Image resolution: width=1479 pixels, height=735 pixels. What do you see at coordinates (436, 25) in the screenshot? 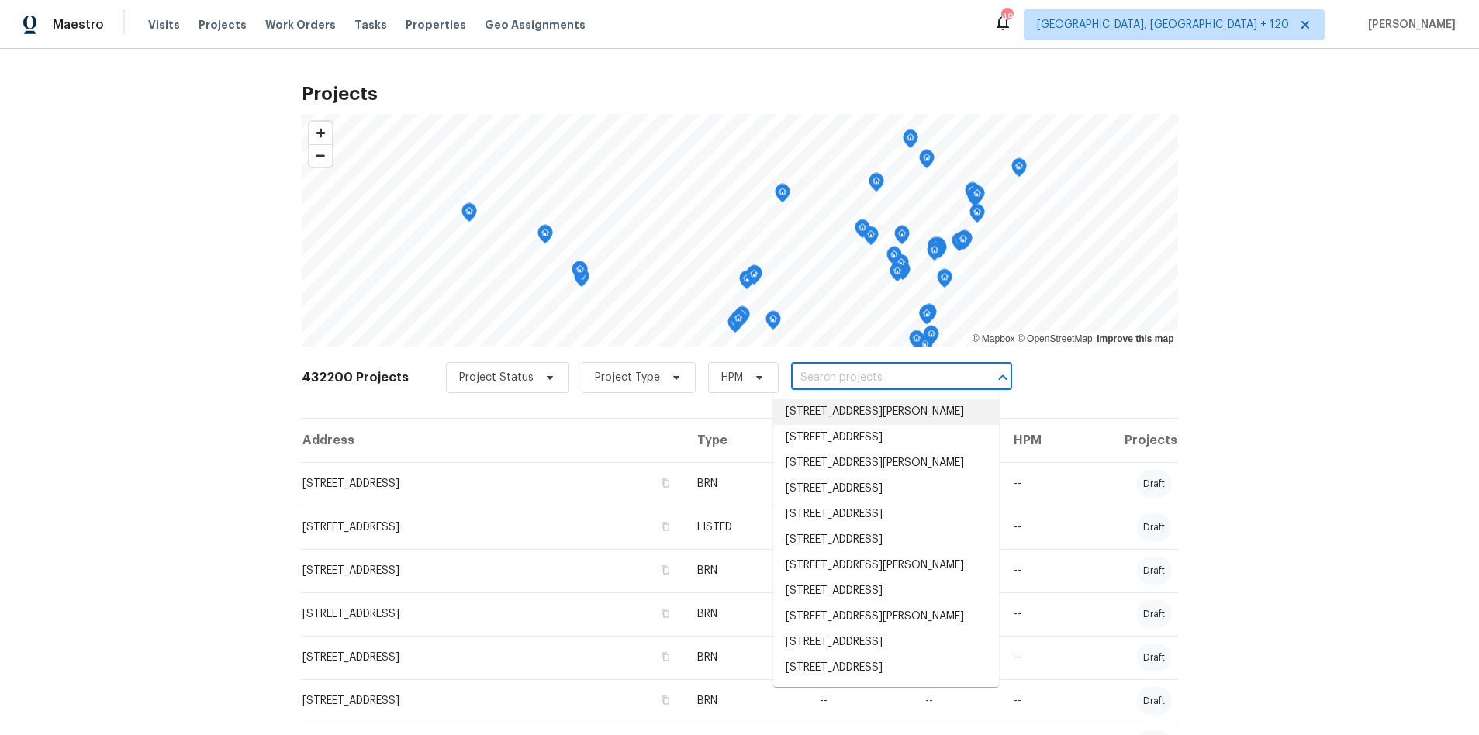
I see `span: Properties` at bounding box center [436, 25].